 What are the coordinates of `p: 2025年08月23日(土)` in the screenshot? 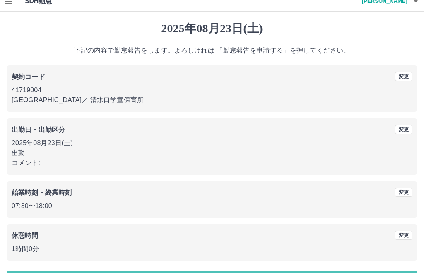 It's located at (212, 143).